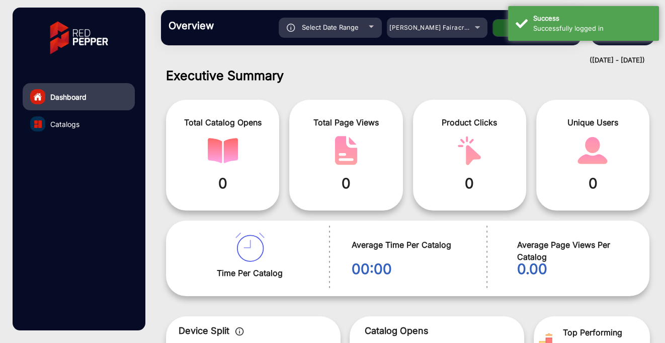 This screenshot has height=343, width=665. Describe the element at coordinates (470, 122) in the screenshot. I see `span: Product Clicks` at that location.